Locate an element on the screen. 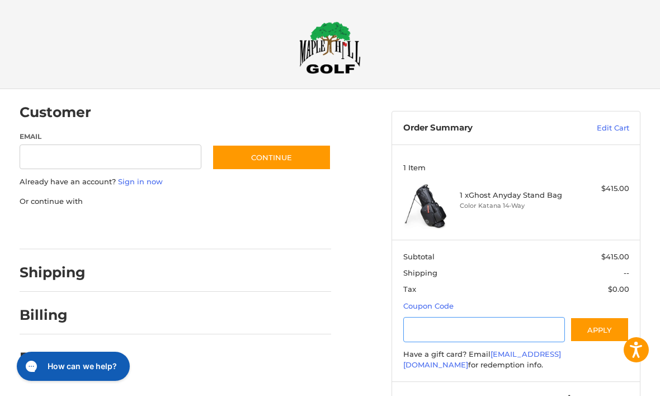  label: Email is located at coordinates (110, 137).